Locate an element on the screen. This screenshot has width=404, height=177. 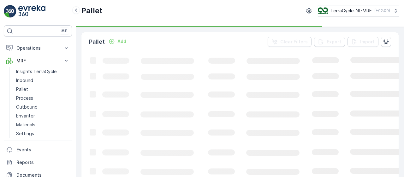
p: TerraCycle-NL-MRF is located at coordinates (351, 11).